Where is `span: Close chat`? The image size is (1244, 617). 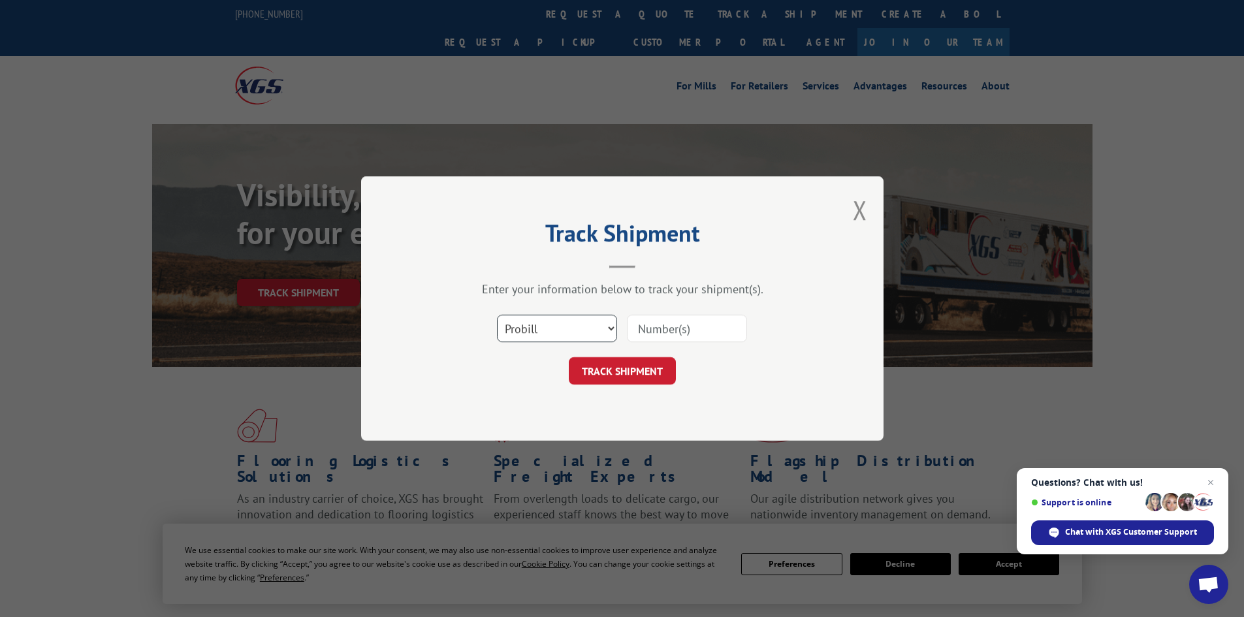
span: Close chat is located at coordinates (1211, 483).